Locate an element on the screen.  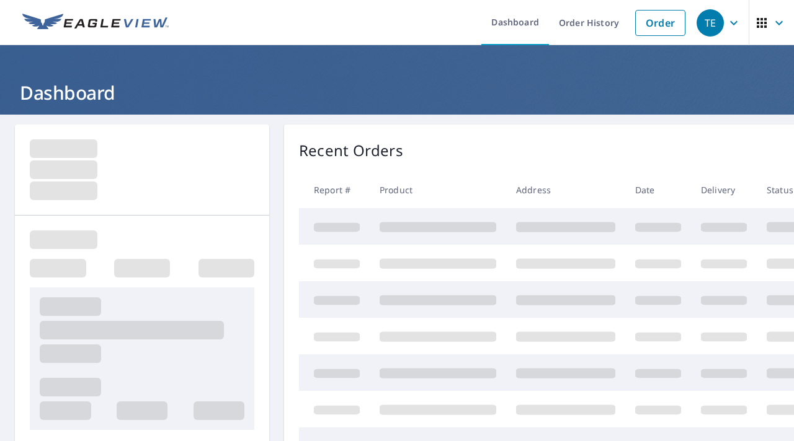
div: TE is located at coordinates (710, 23).